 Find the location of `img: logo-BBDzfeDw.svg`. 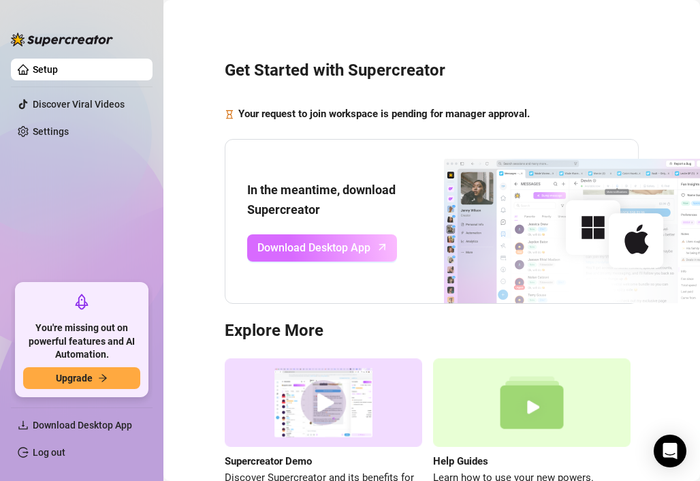

img: logo-BBDzfeDw.svg is located at coordinates (62, 39).